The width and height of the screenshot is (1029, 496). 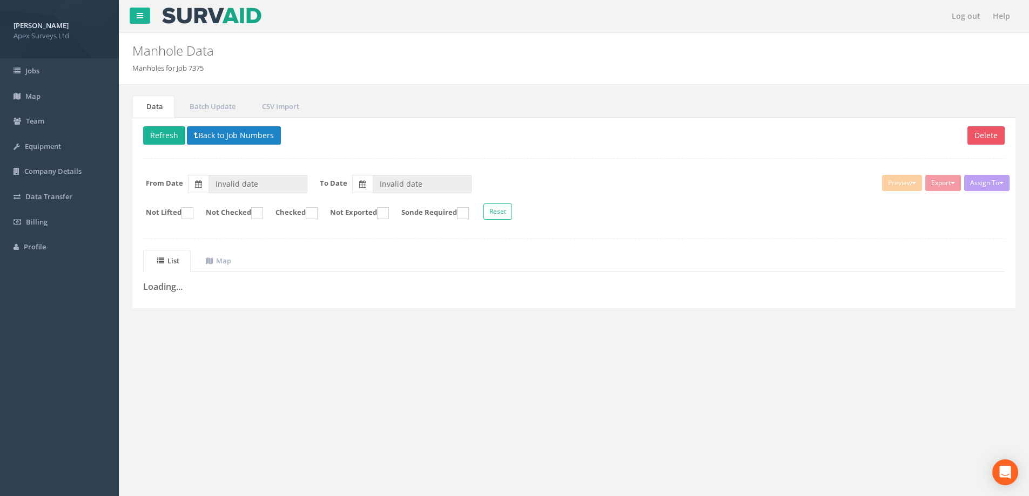 What do you see at coordinates (986, 136) in the screenshot?
I see `button: Delete` at bounding box center [986, 136].